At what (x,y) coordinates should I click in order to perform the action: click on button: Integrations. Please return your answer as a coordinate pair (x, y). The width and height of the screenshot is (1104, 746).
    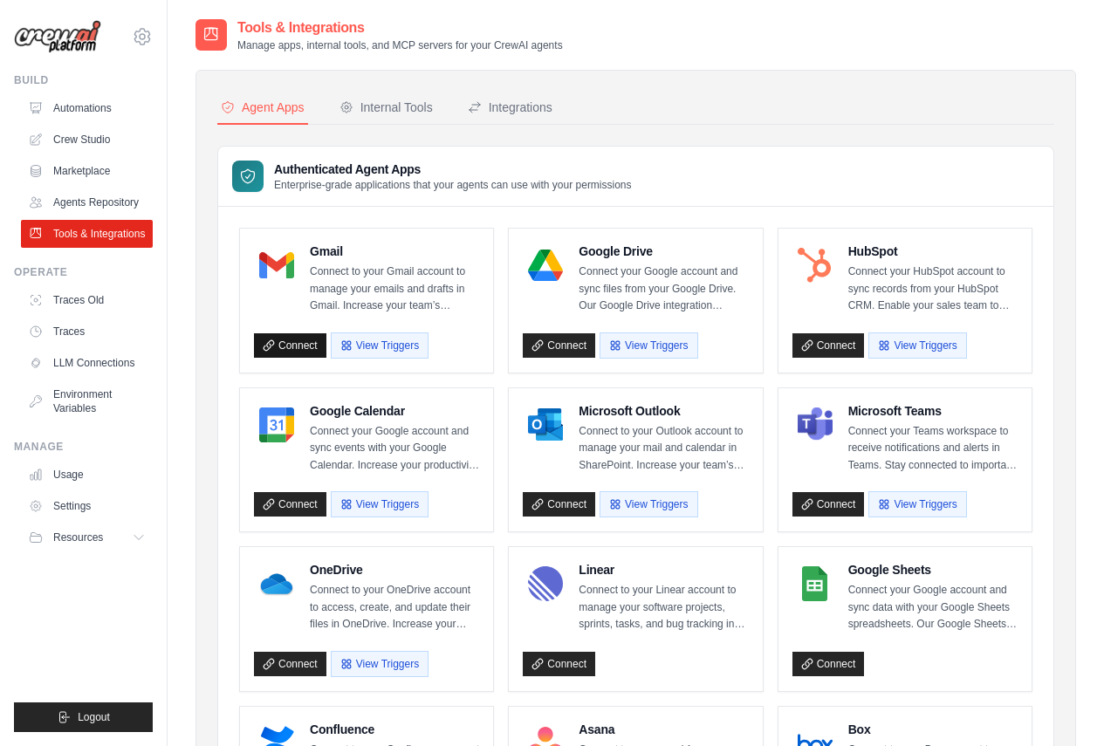
    Looking at the image, I should click on (509, 108).